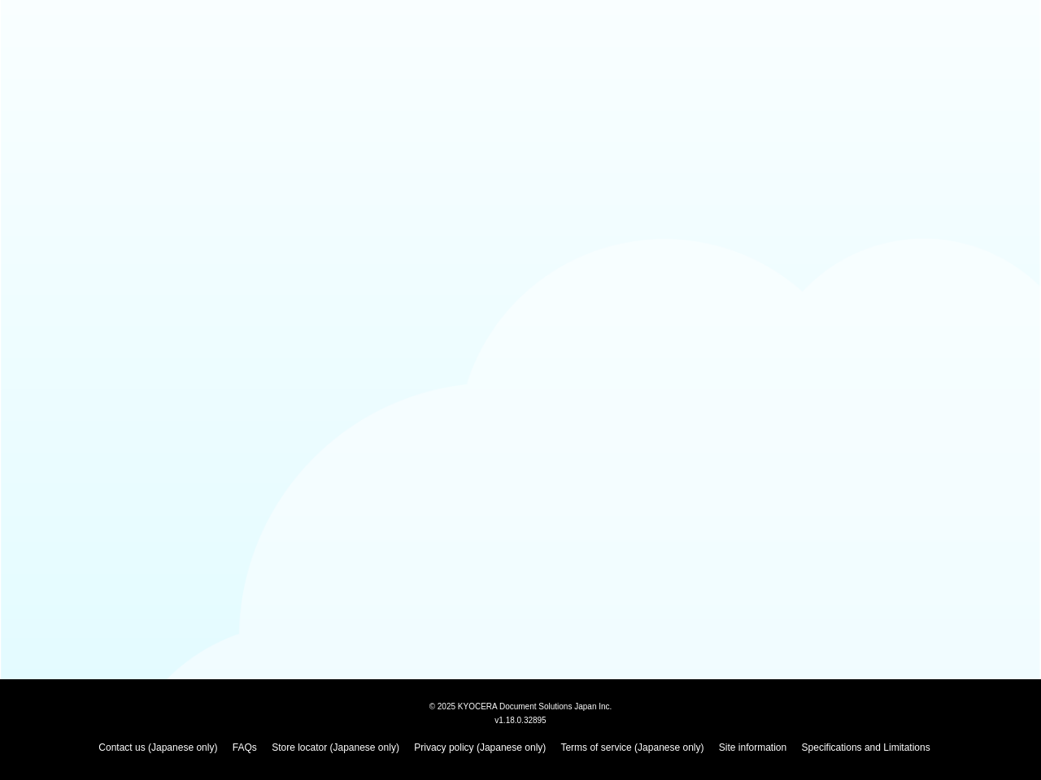 The height and width of the screenshot is (780, 1041). Describe the element at coordinates (519, 720) in the screenshot. I see `span: v1.18.0.32895` at that location.